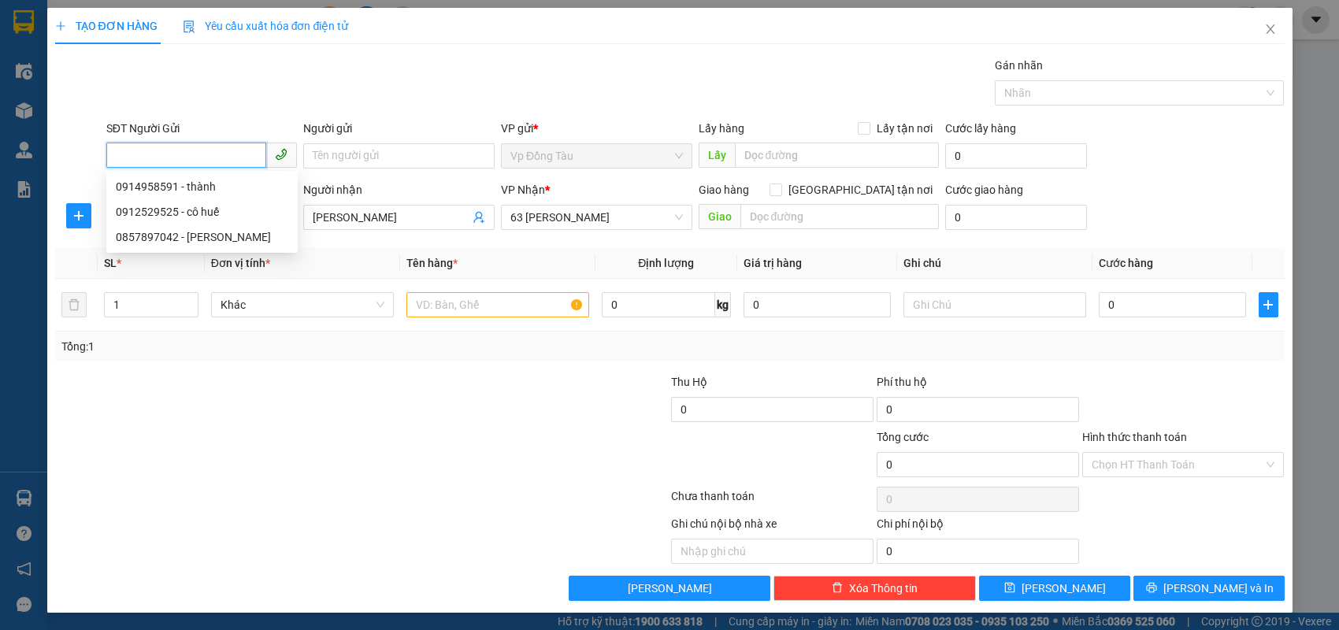  Describe the element at coordinates (665, 263) in the screenshot. I see `span: Định lượng` at that location.